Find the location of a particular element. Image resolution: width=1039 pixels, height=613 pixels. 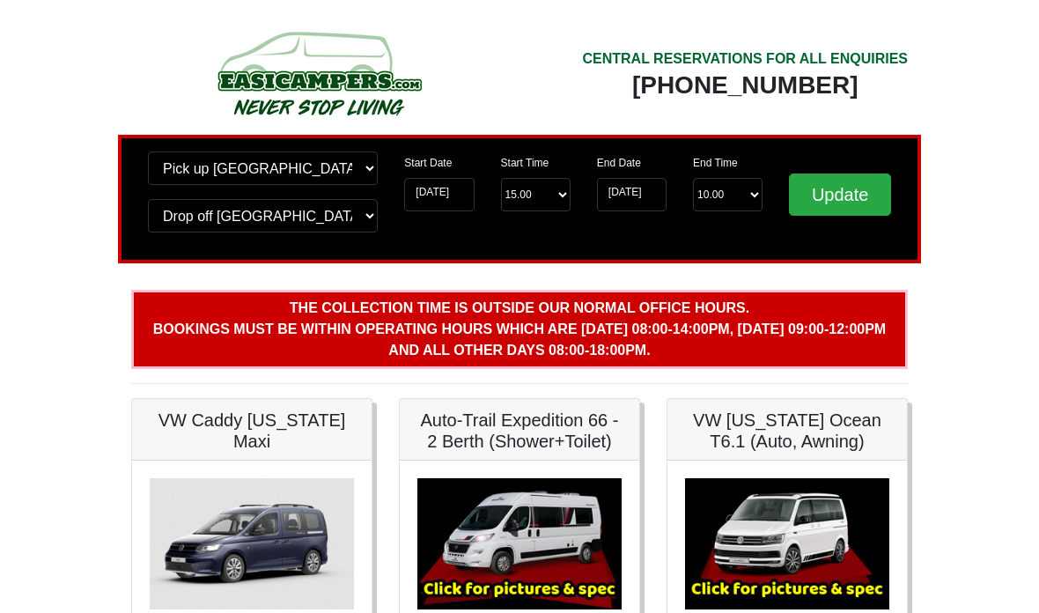

img: campers-checkout-logo.png is located at coordinates (319, 73).